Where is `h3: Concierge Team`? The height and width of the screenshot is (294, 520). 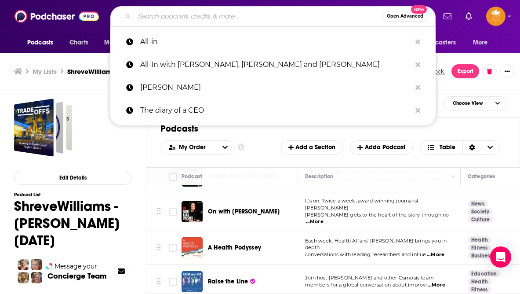
h3: Concierge Team is located at coordinates (77, 276).